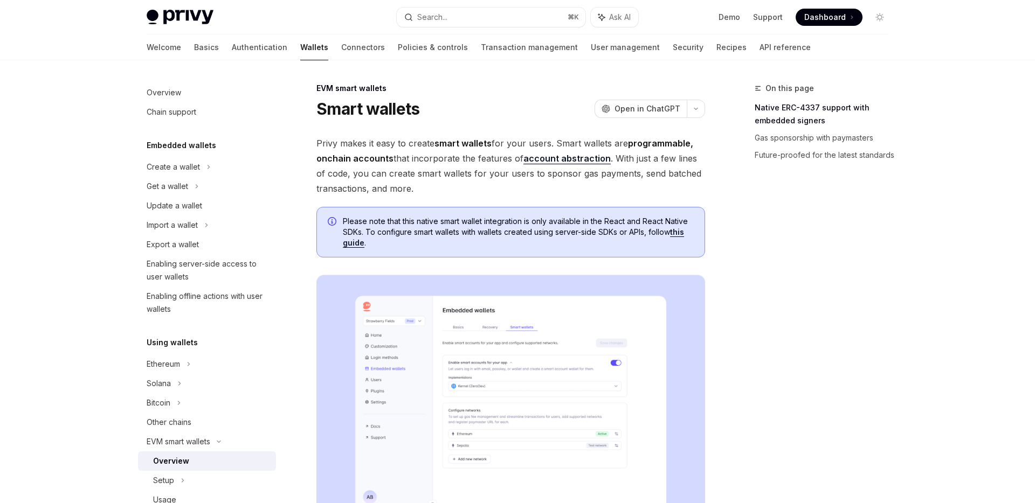 The image size is (1035, 503). What do you see at coordinates (647, 109) in the screenshot?
I see `span: Open in ChatGPT` at bounding box center [647, 109].